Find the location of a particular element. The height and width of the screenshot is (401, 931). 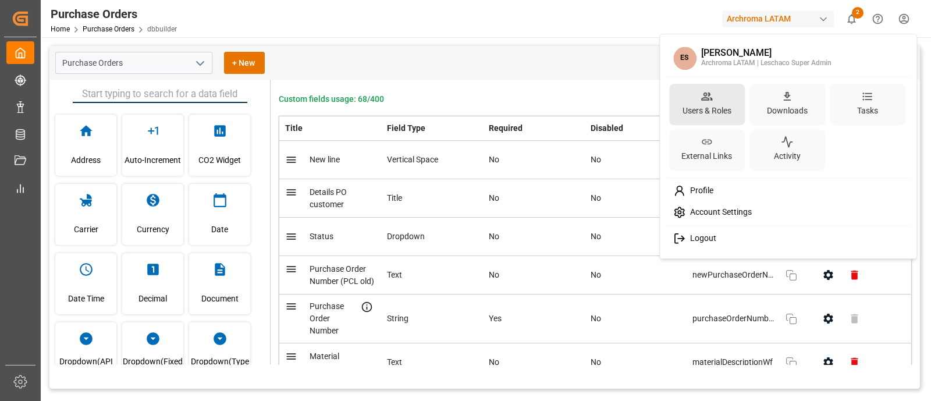

span: Profile is located at coordinates (700, 191).